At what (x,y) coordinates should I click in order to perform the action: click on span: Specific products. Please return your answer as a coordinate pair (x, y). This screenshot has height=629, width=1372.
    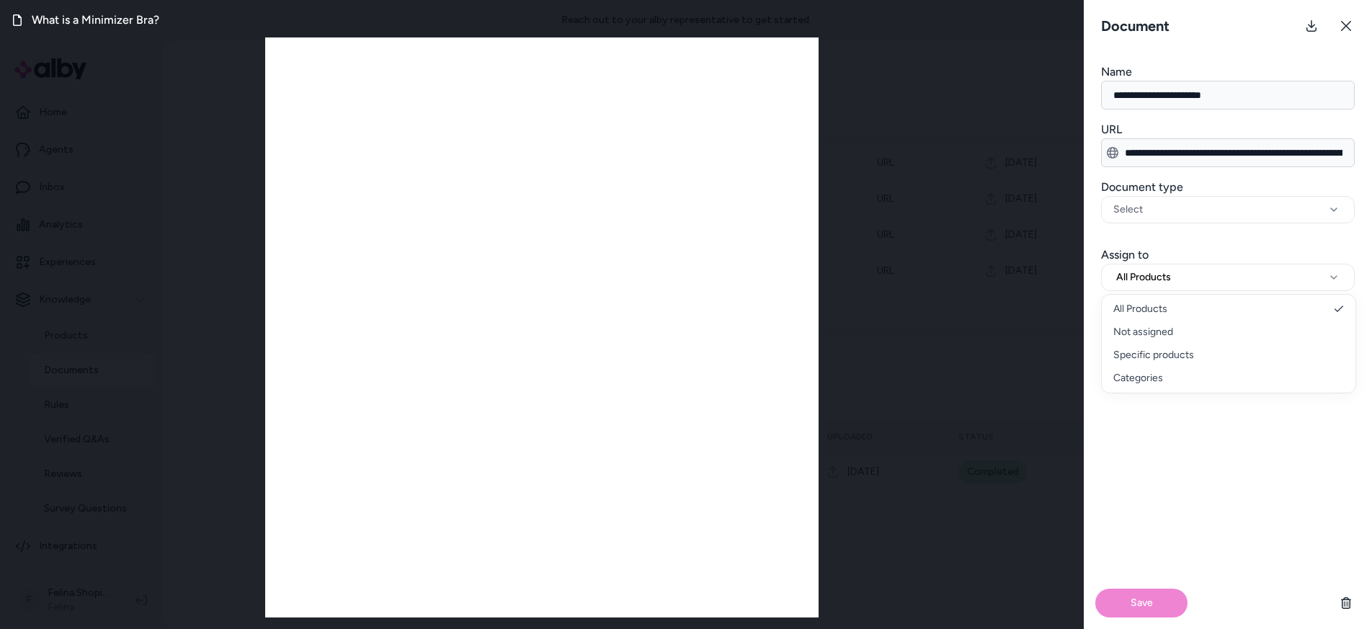
    Looking at the image, I should click on (1154, 355).